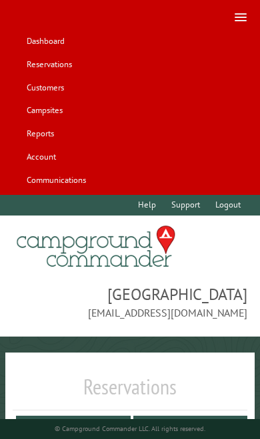  I want to click on a: Dashboard, so click(45, 41).